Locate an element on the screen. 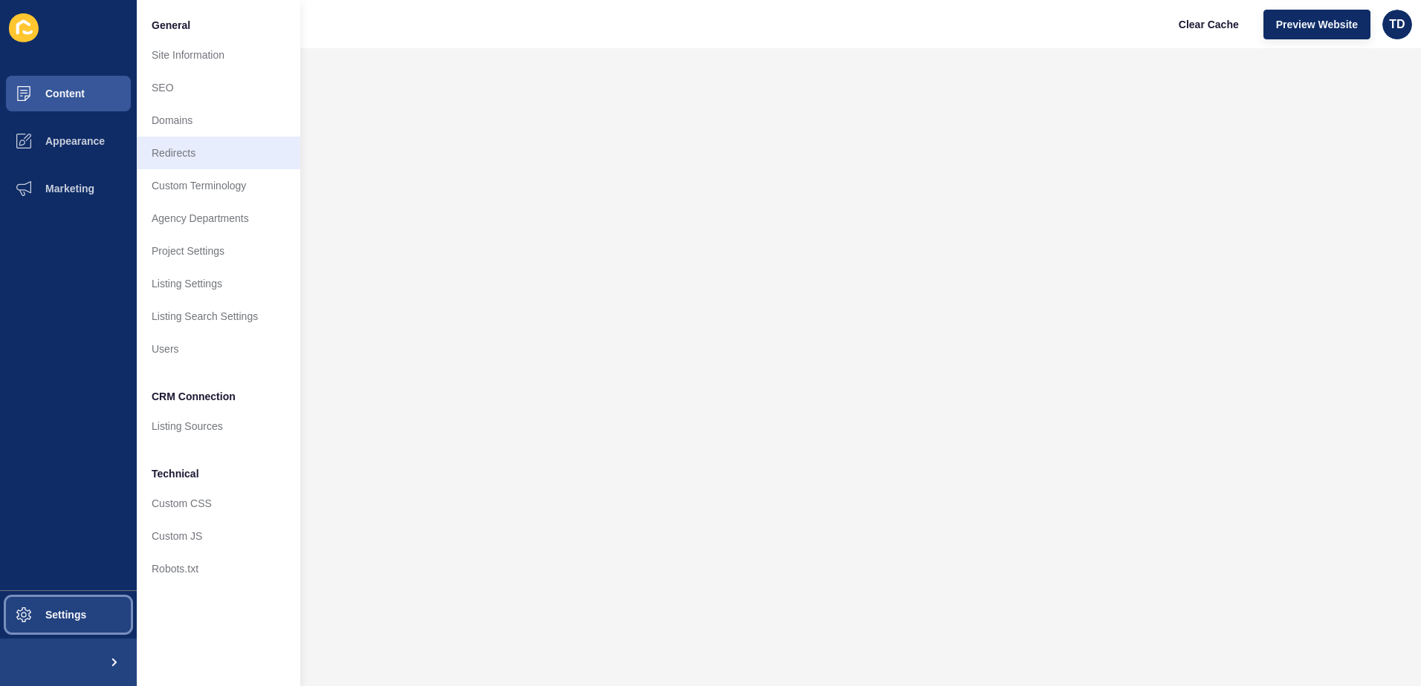 Image resolution: width=1421 pixels, height=686 pixels. a: Domains is located at coordinates (218, 120).